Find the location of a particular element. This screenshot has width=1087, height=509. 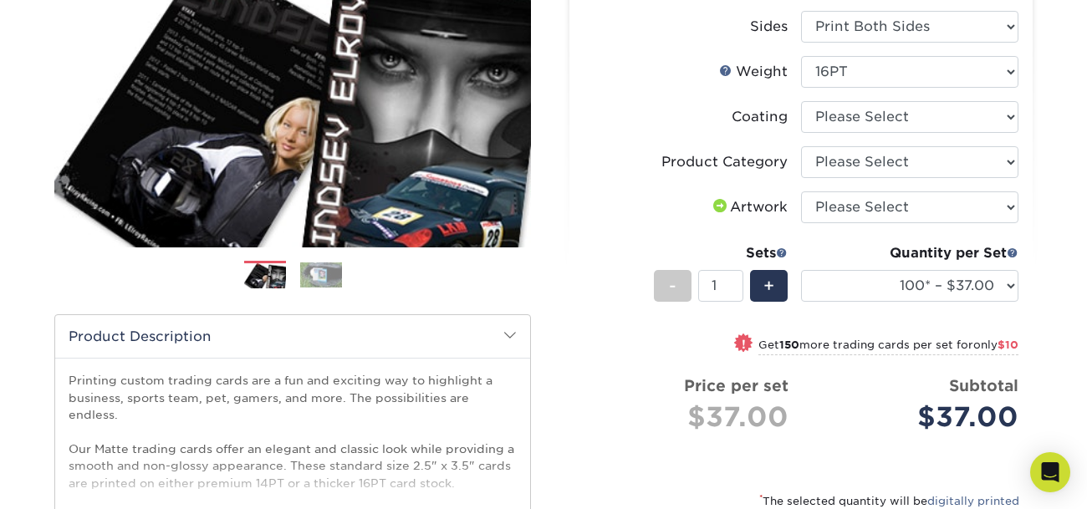

small: Get more trading cards per set for is located at coordinates (888, 347).